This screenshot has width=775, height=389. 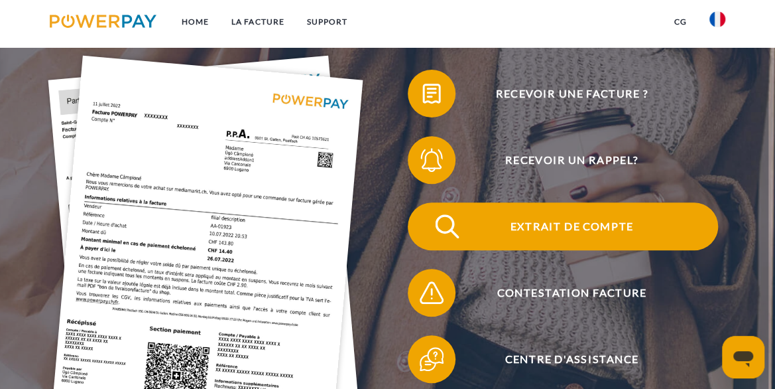 What do you see at coordinates (572, 226) in the screenshot?
I see `span: Extrait de compte` at bounding box center [572, 226].